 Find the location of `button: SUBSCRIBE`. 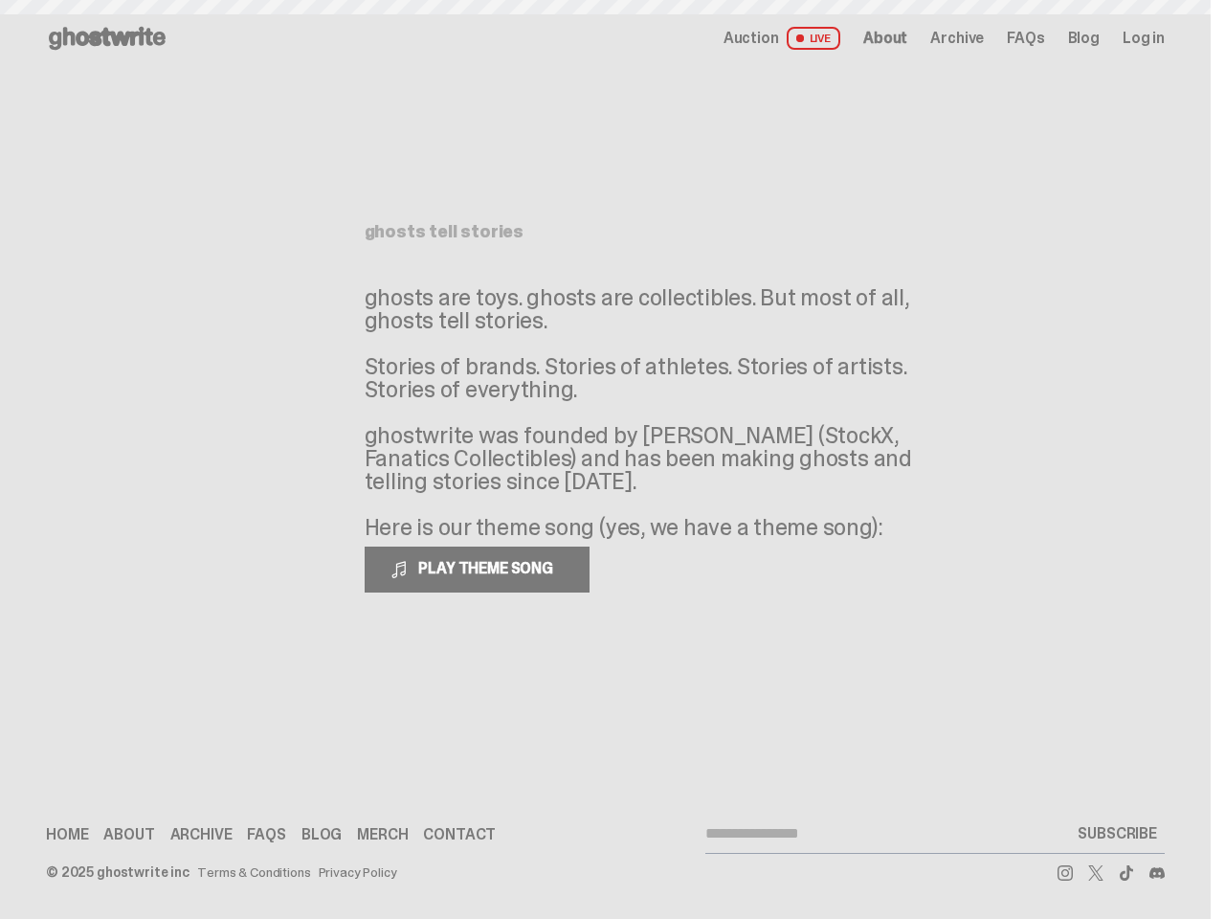

button: SUBSCRIBE is located at coordinates (1117, 834).